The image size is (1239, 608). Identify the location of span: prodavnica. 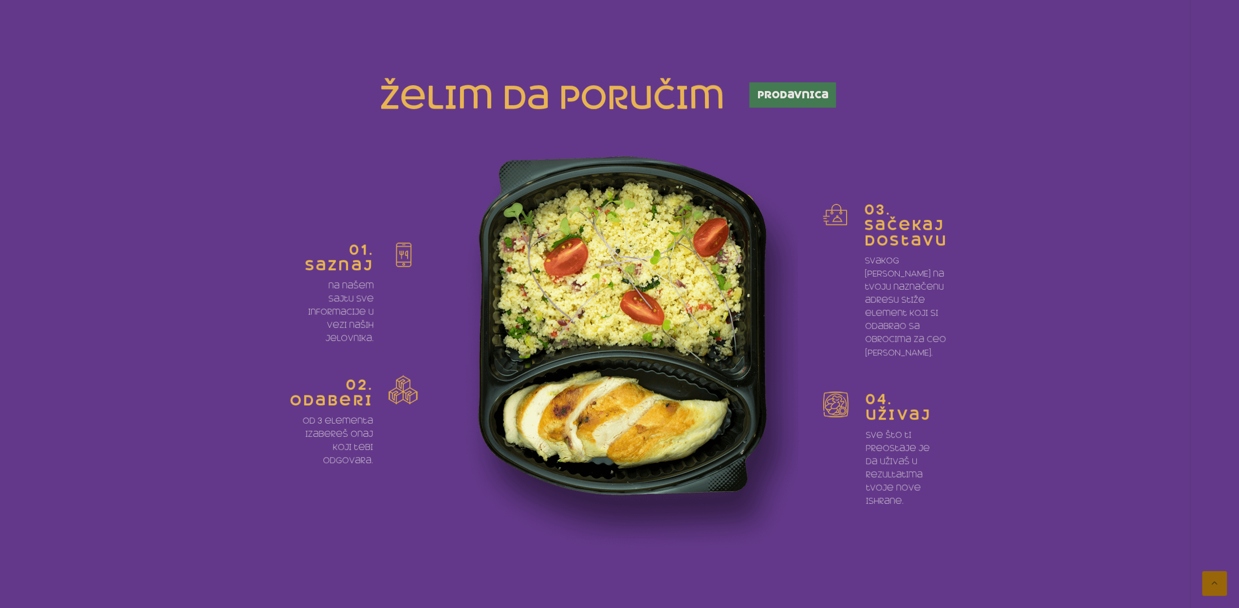
(793, 95).